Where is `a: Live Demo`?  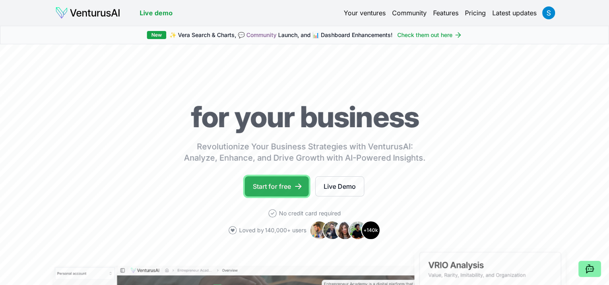
a: Live Demo is located at coordinates (340, 186).